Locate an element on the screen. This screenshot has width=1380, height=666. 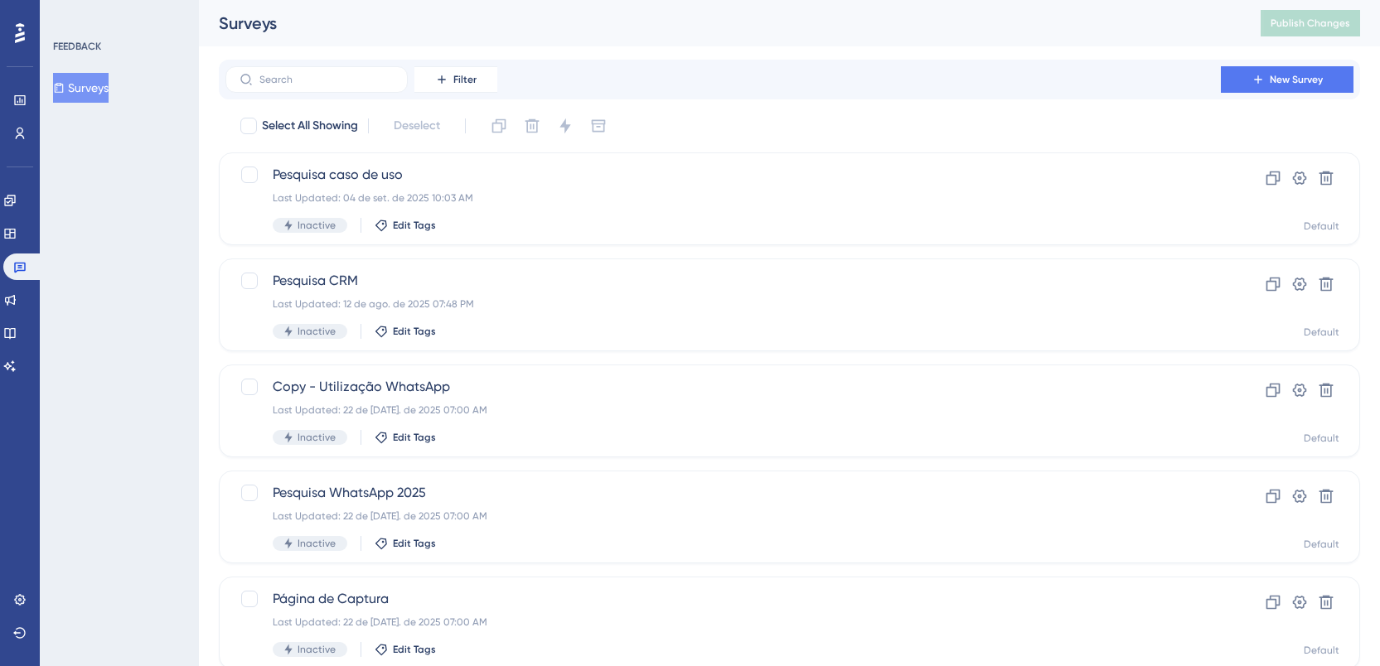
button: Deselect is located at coordinates (417, 126).